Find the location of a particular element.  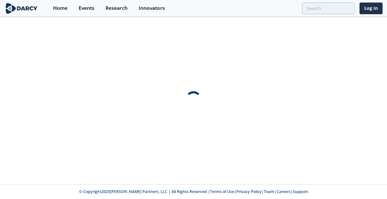

div: Events is located at coordinates (87, 8).